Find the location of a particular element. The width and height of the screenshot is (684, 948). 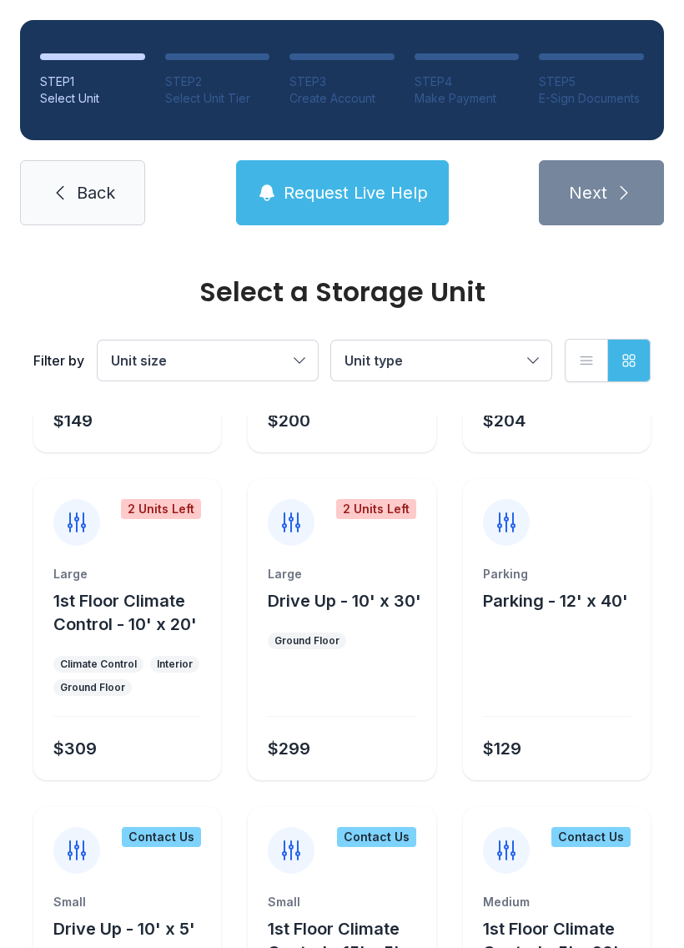

div: Select Unit is located at coordinates (93, 98).